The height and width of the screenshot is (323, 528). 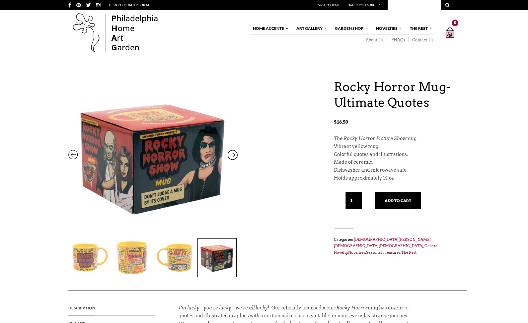 What do you see at coordinates (370, 139) in the screenshot?
I see `em: The Rocky Horror Picture Show` at bounding box center [370, 139].